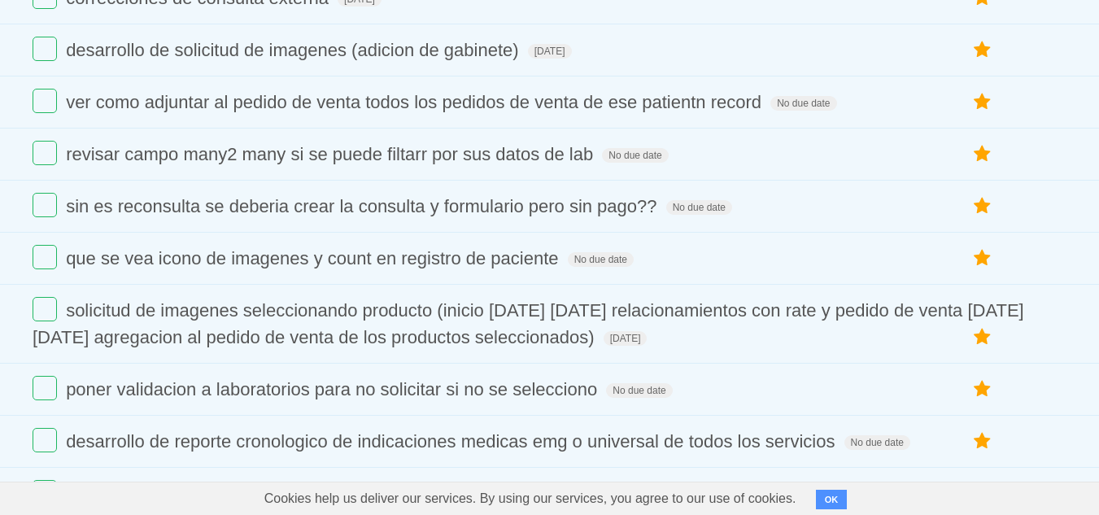 This screenshot has height=515, width=1099. What do you see at coordinates (363, 206) in the screenshot?
I see `span: sin es reconsulta se deberia crear la consulta y formulario pero sin pago??` at bounding box center [363, 206].